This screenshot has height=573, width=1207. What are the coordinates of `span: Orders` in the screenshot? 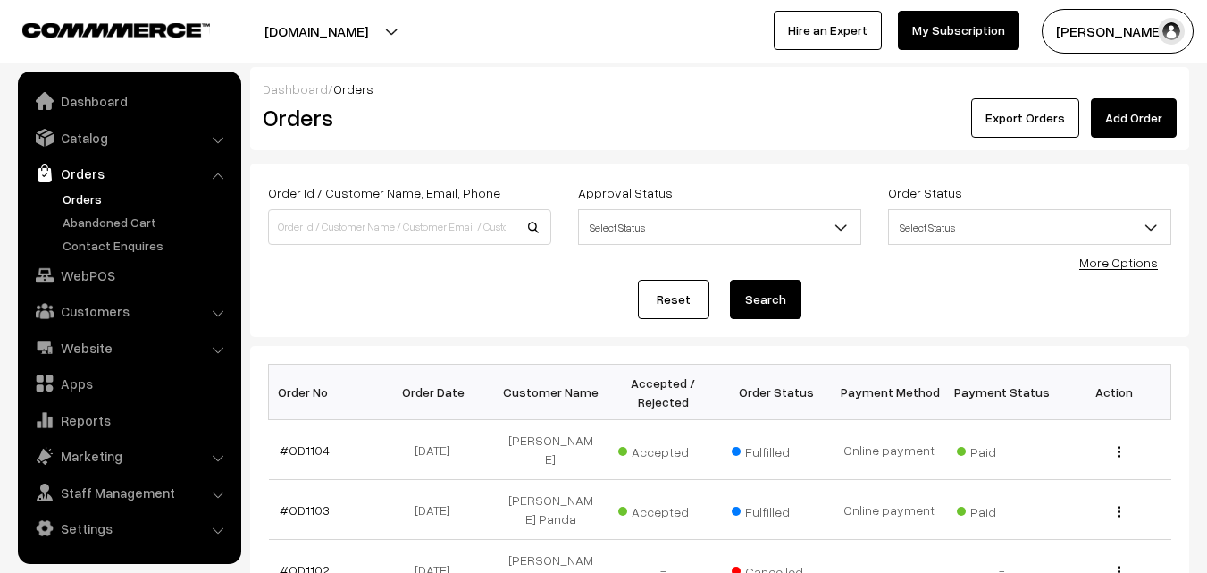 It's located at (353, 88).